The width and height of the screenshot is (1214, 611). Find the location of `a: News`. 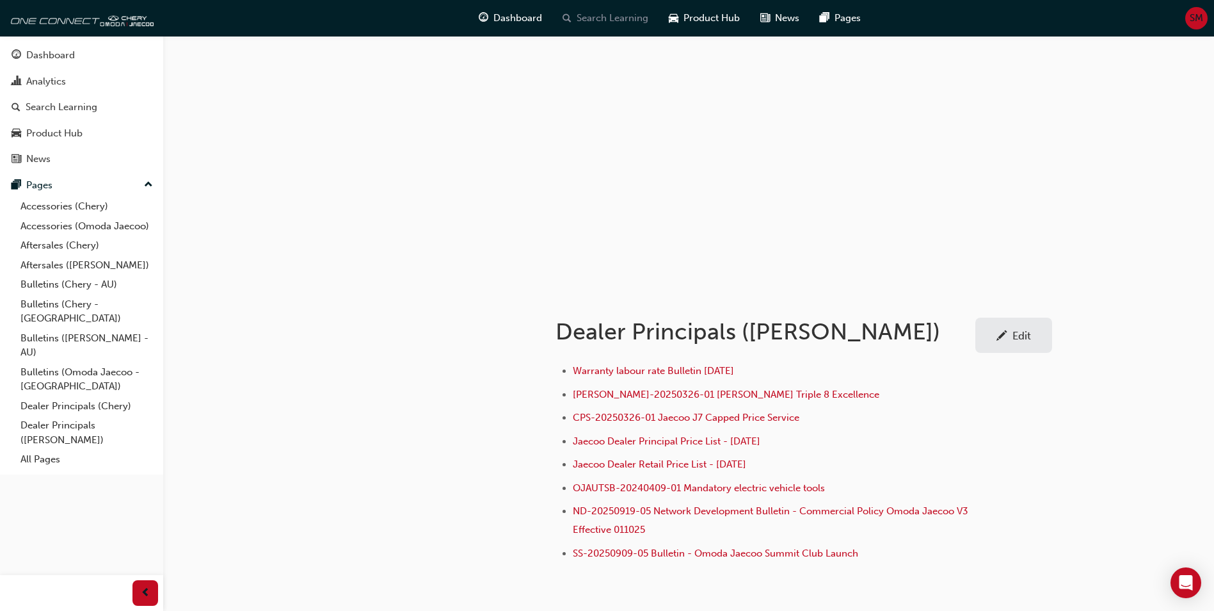

a: News is located at coordinates (81, 159).